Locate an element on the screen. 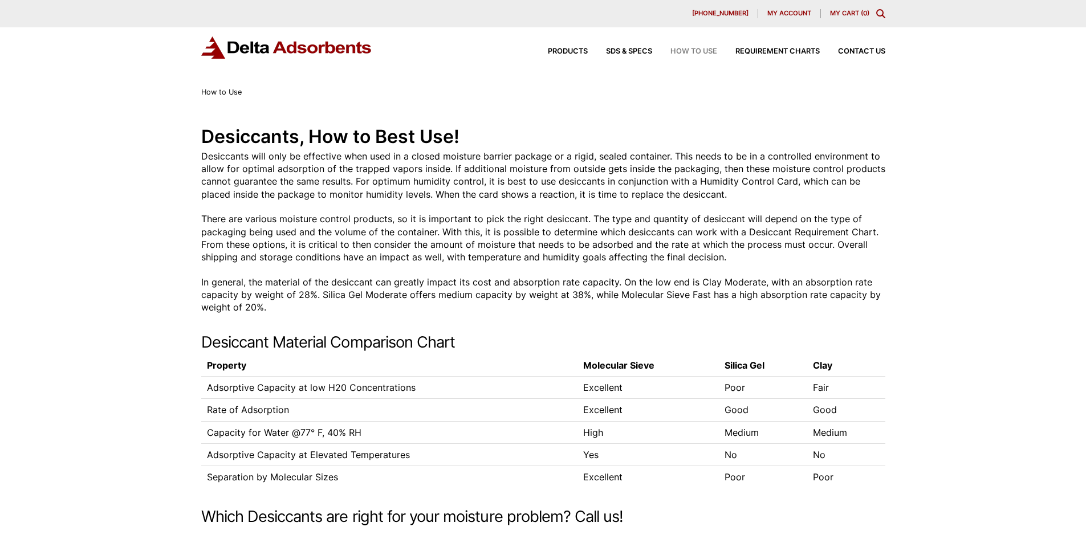 The width and height of the screenshot is (1086, 543). a: How to Use is located at coordinates (685, 51).